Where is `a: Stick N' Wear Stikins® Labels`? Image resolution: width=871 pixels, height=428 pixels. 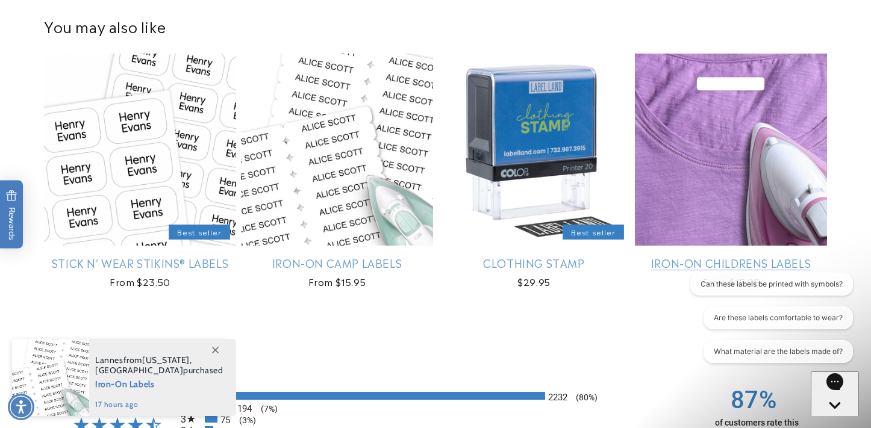
a: Stick N' Wear Stikins® Labels is located at coordinates (140, 263).